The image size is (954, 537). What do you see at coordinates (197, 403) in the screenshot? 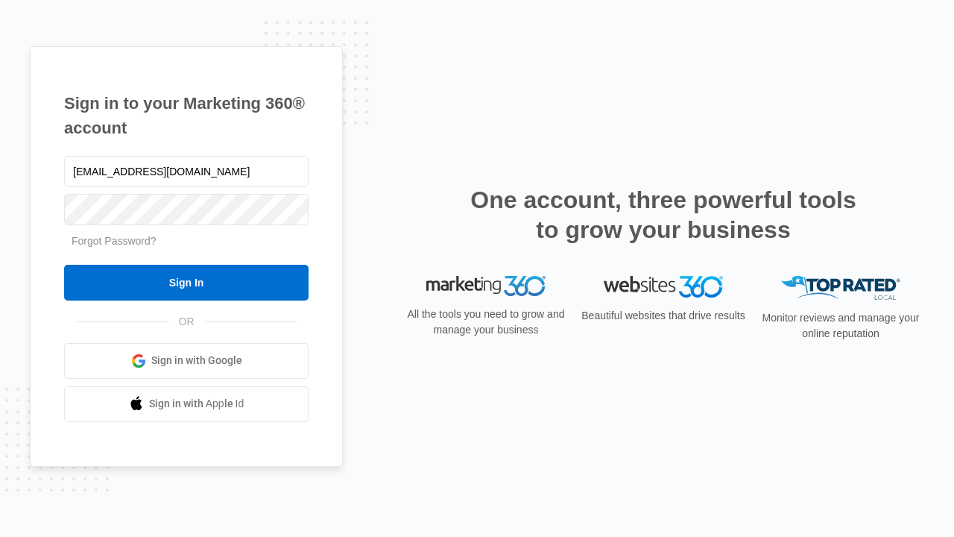
I see `span: Sign in with Apple Id` at bounding box center [197, 403].